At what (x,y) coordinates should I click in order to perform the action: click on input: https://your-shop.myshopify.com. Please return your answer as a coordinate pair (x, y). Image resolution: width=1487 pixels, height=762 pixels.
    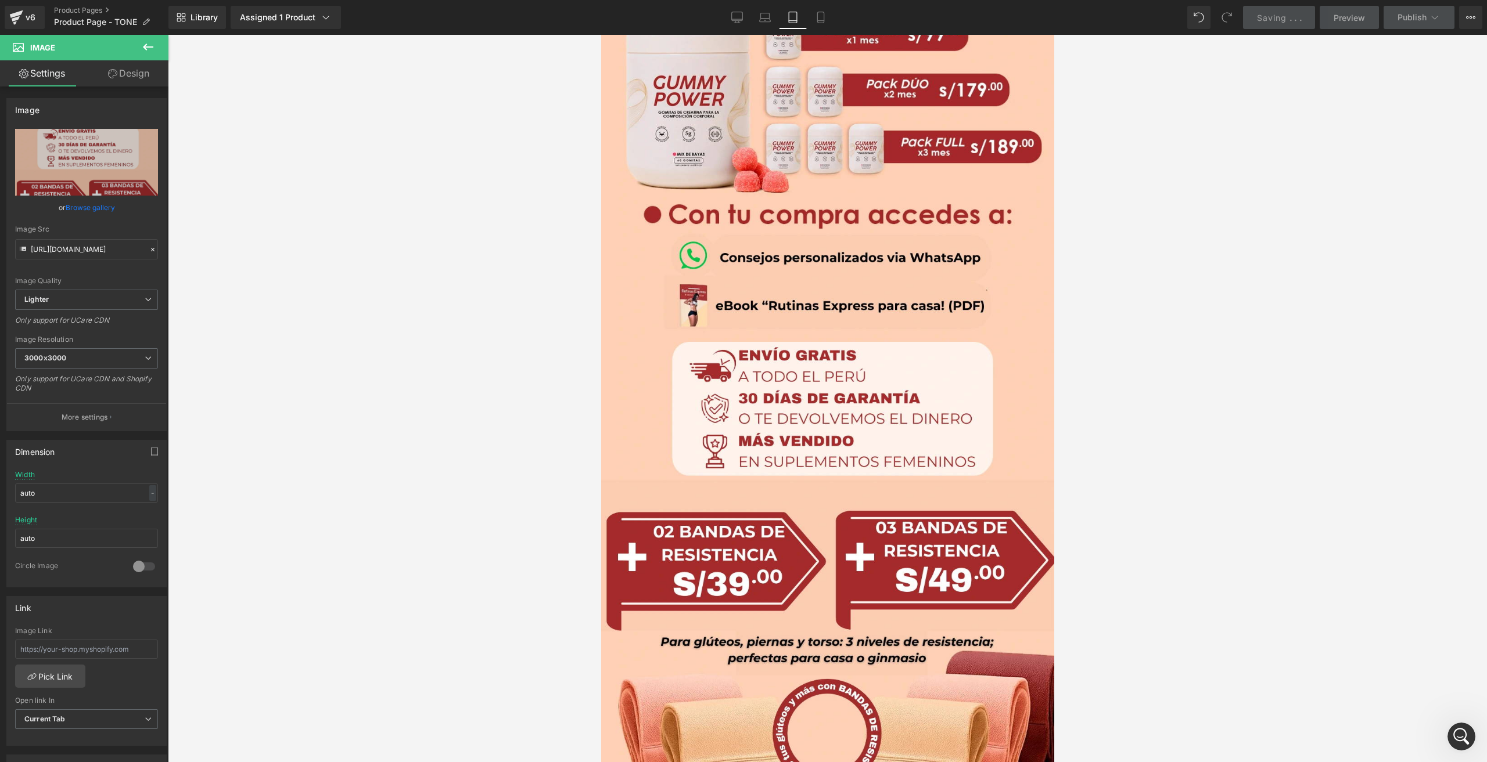
    Looking at the image, I should click on (87, 649).